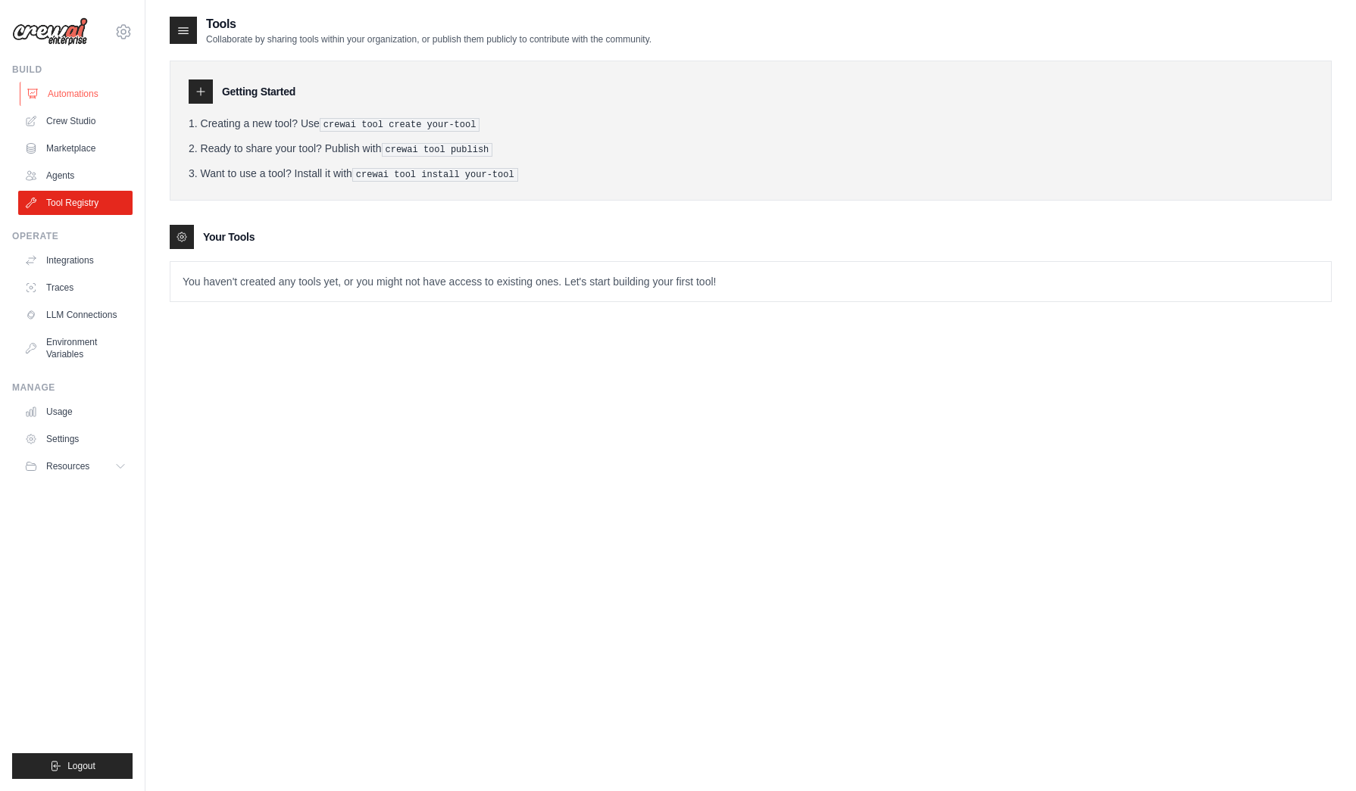 Image resolution: width=1356 pixels, height=791 pixels. I want to click on li: Creating a new tool? Use, so click(750, 123).